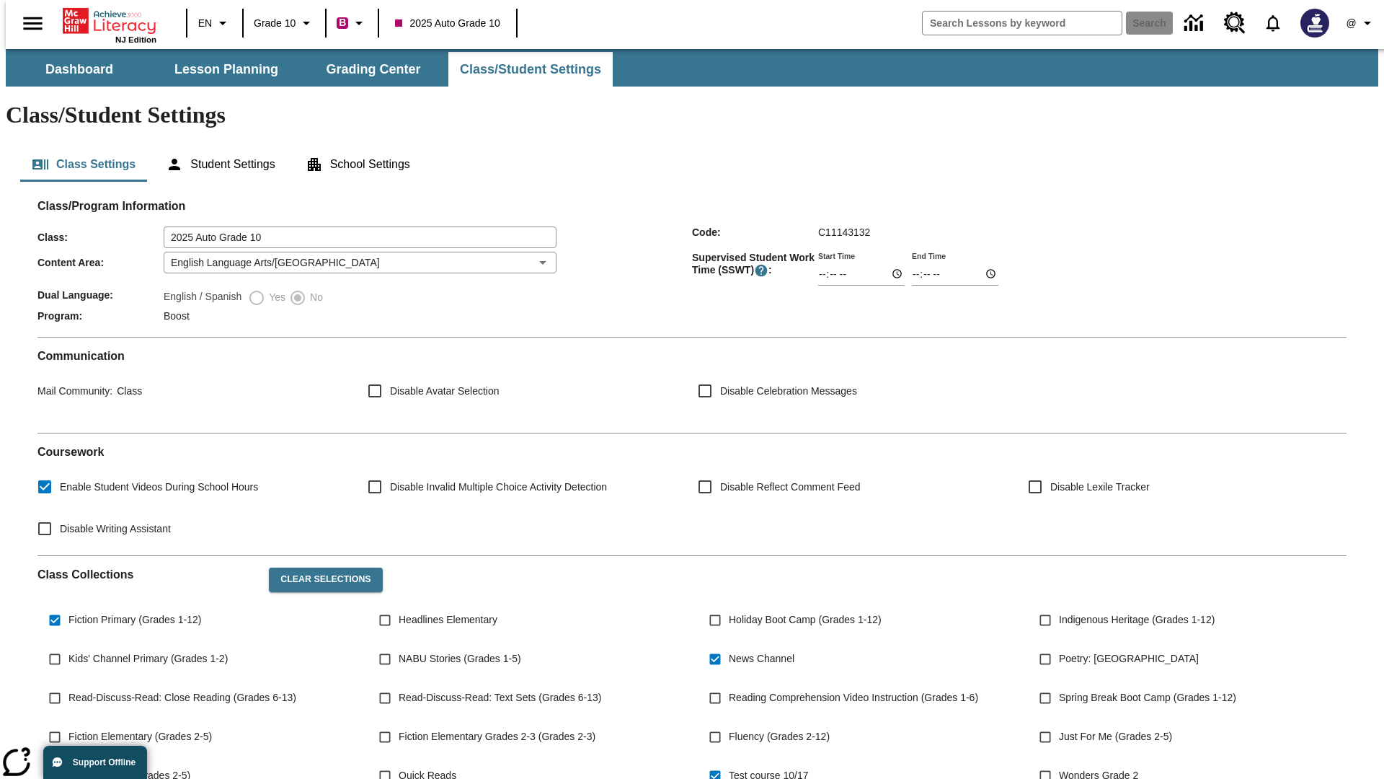  I want to click on label: English / Spanish, so click(203, 298).